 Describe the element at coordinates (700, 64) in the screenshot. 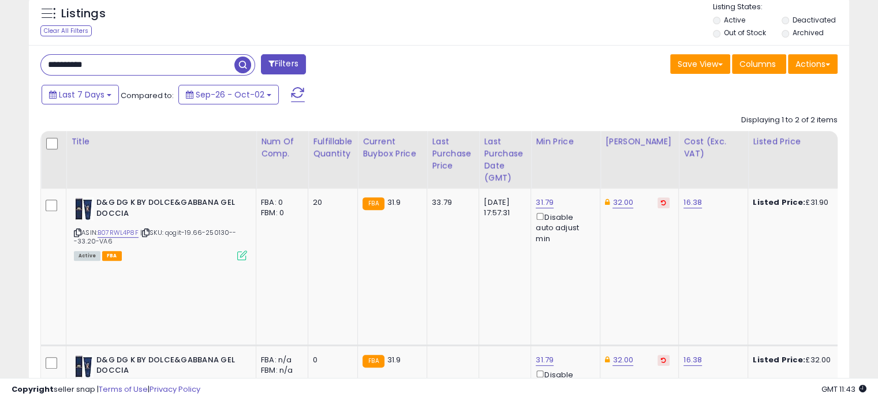

I see `button: Save View` at that location.